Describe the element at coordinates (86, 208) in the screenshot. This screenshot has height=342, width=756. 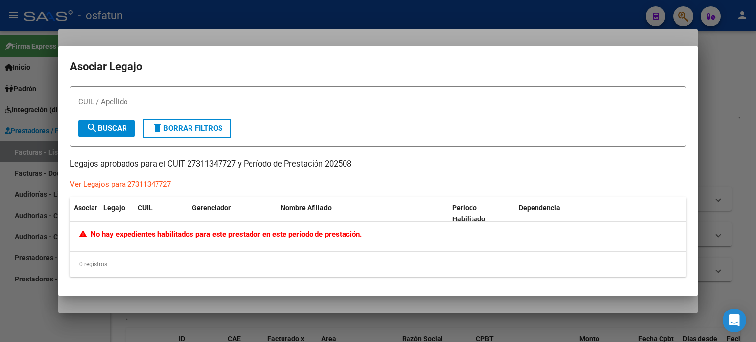
I see `span: Asociar` at that location.